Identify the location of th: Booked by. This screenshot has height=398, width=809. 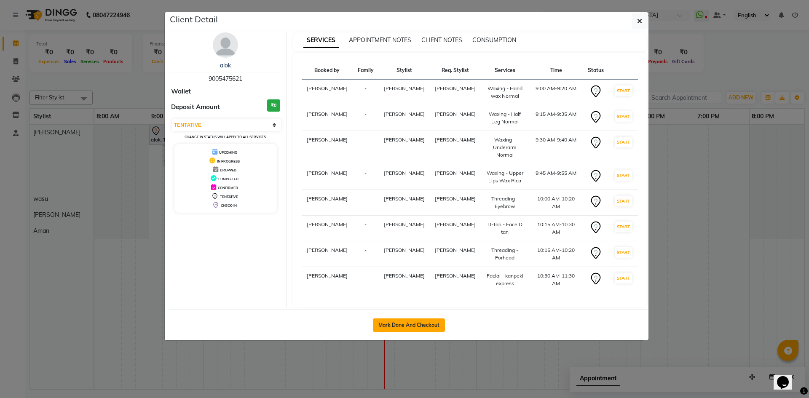
(327, 70).